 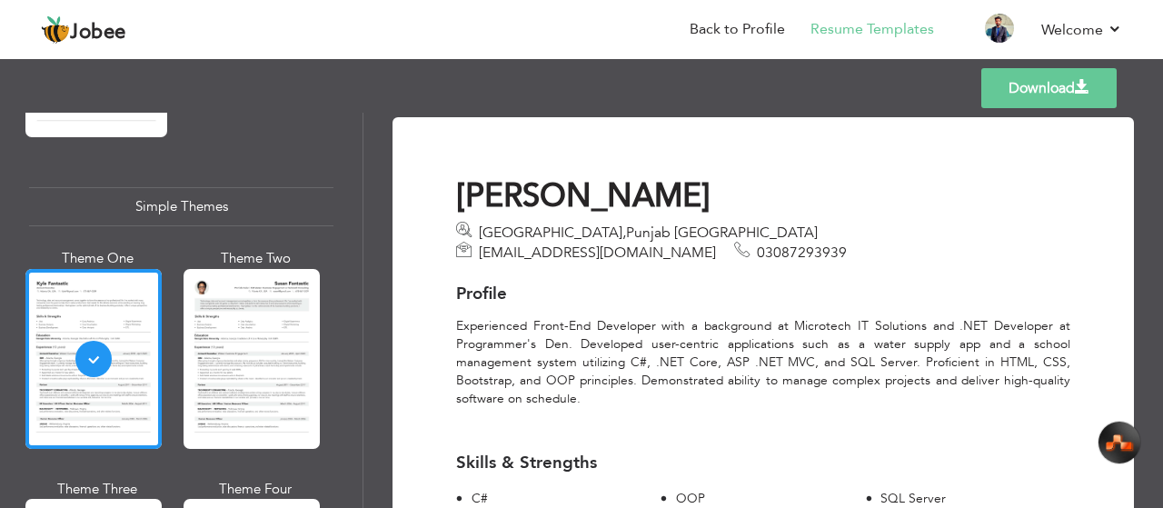 I want to click on h3: Profile, so click(x=763, y=293).